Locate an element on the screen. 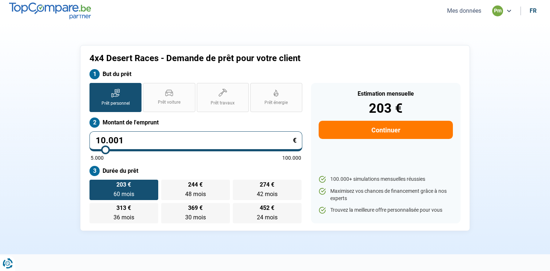 The height and width of the screenshot is (271, 550). span: 5.000 is located at coordinates (97, 158).